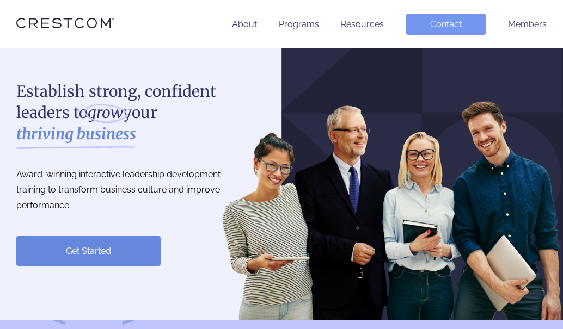 The width and height of the screenshot is (563, 329). I want to click on a: Get Started, so click(88, 251).